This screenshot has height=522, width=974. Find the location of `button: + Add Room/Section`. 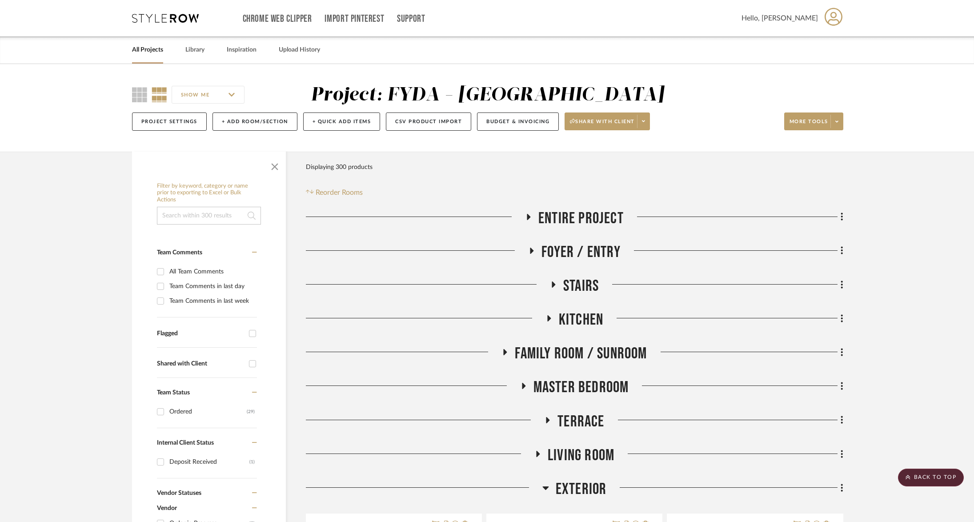

button: + Add Room/Section is located at coordinates (255, 121).